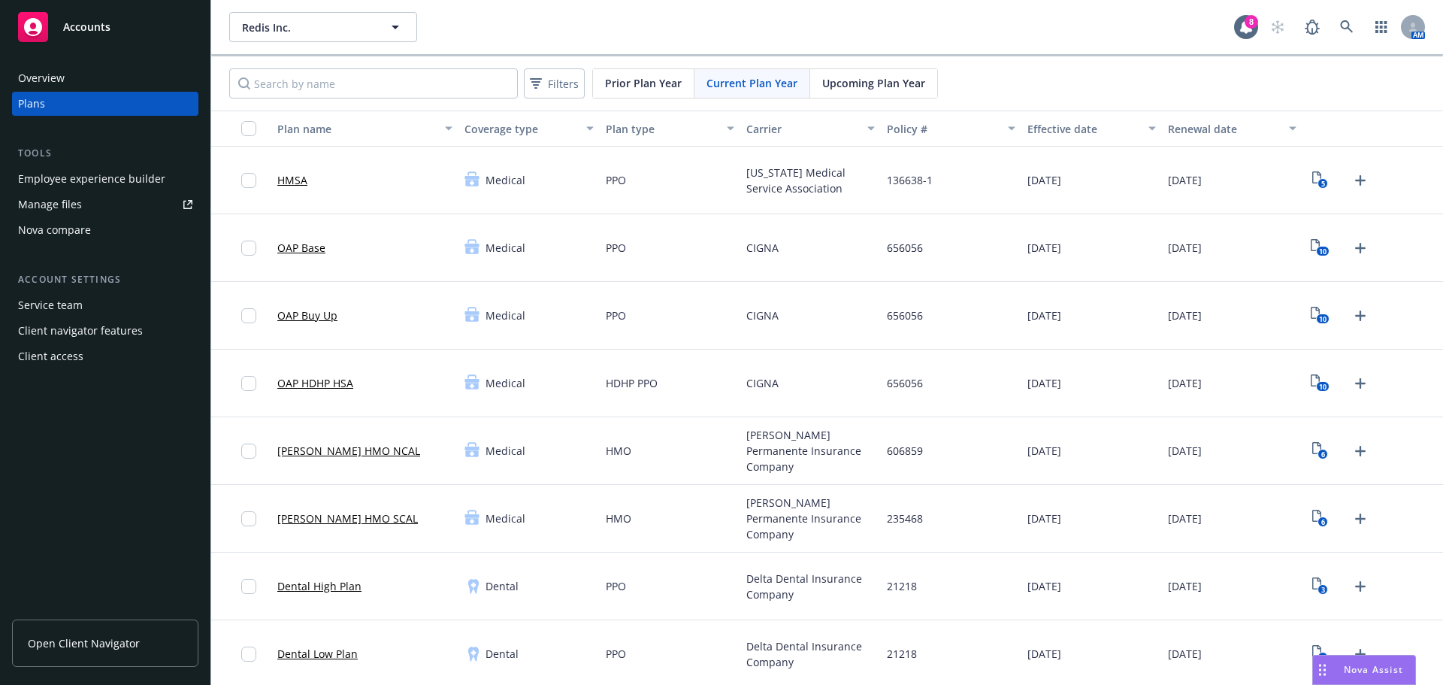 Image resolution: width=1443 pixels, height=685 pixels. I want to click on a: Switch app, so click(1381, 27).